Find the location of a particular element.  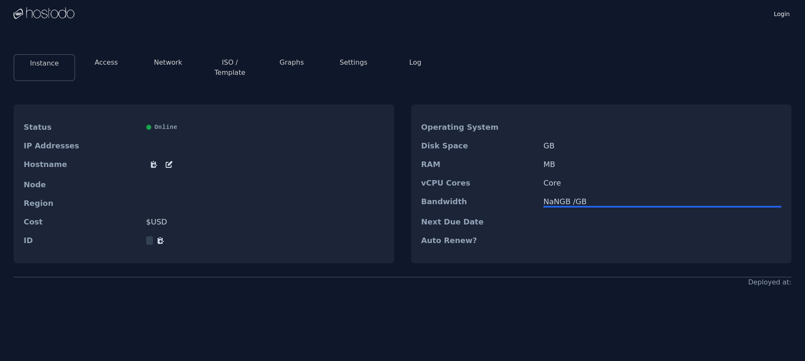

dd: Core is located at coordinates (662, 183).